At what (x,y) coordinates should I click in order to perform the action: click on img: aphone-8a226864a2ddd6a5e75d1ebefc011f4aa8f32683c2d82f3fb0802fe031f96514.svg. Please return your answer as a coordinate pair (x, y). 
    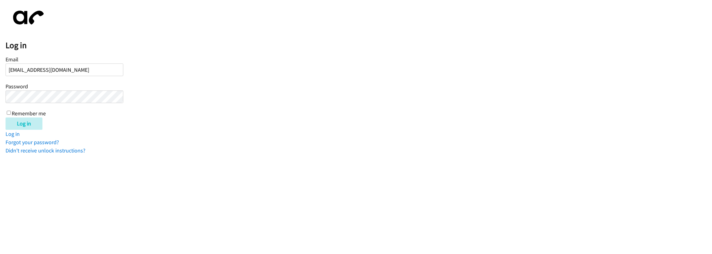
    Looking at the image, I should click on (27, 18).